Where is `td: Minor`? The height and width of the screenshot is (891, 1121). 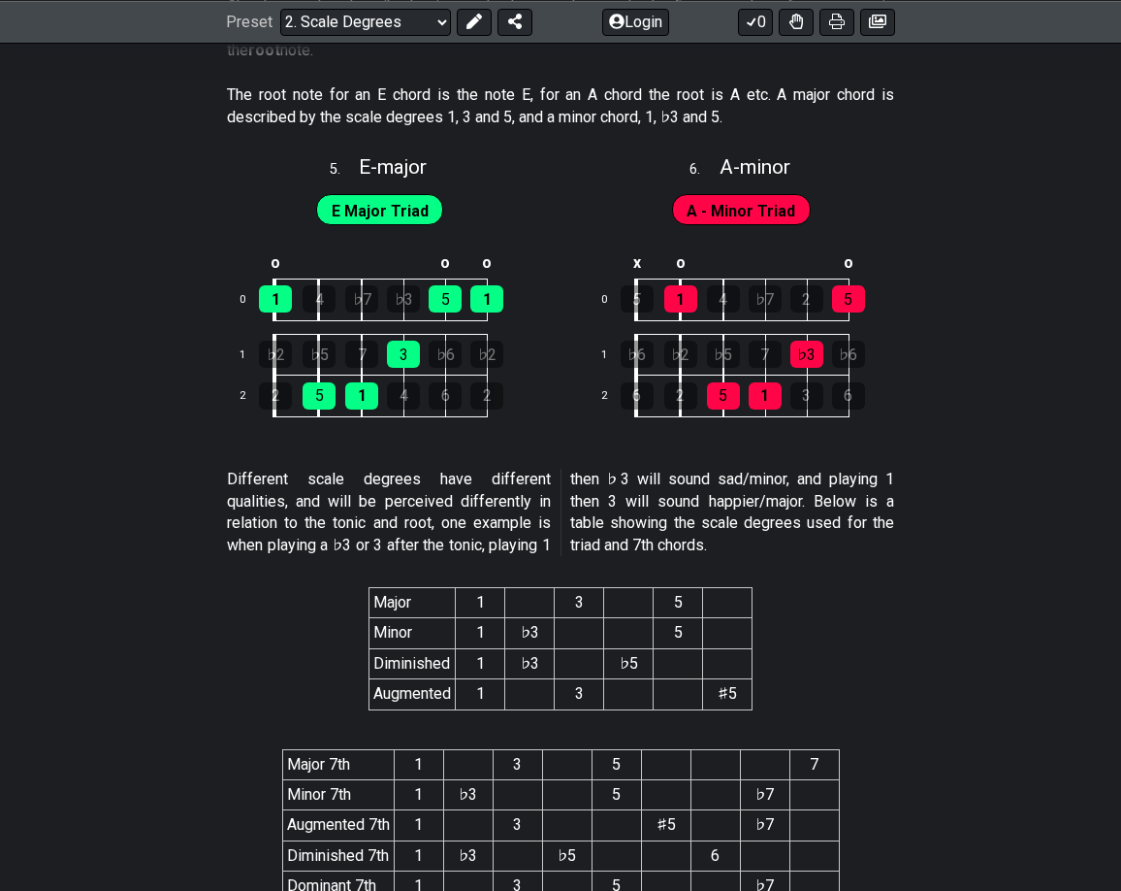
td: Minor is located at coordinates (412, 632).